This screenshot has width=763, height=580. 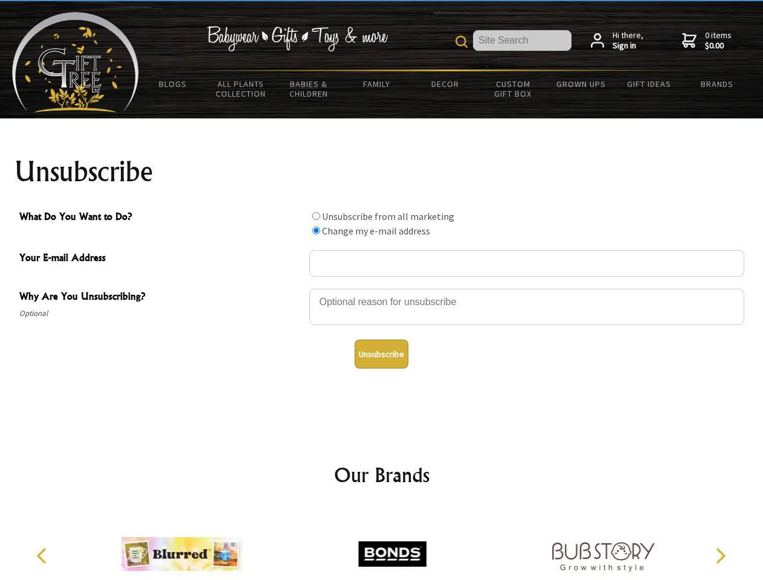 I want to click on strong: $0.00, so click(x=719, y=46).